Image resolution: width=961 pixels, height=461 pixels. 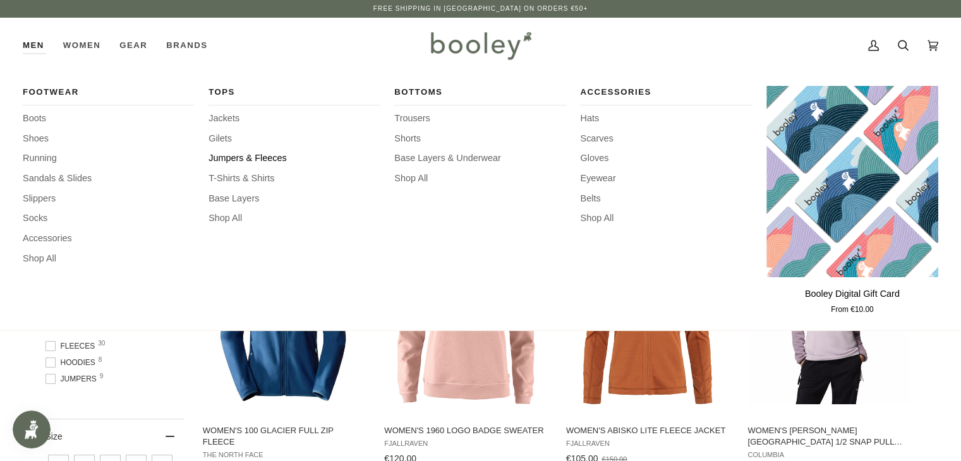 I want to click on span: T-Shirts & Shirts, so click(x=294, y=179).